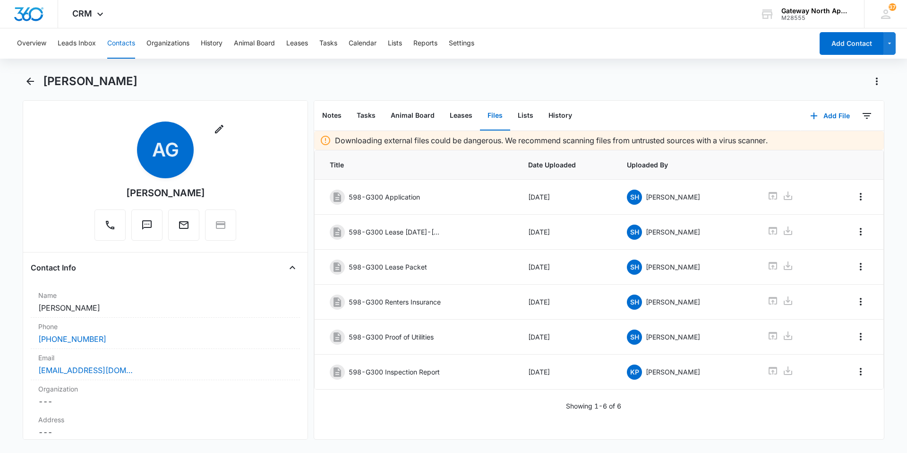 The image size is (907, 453). I want to click on button: Add File, so click(830, 116).